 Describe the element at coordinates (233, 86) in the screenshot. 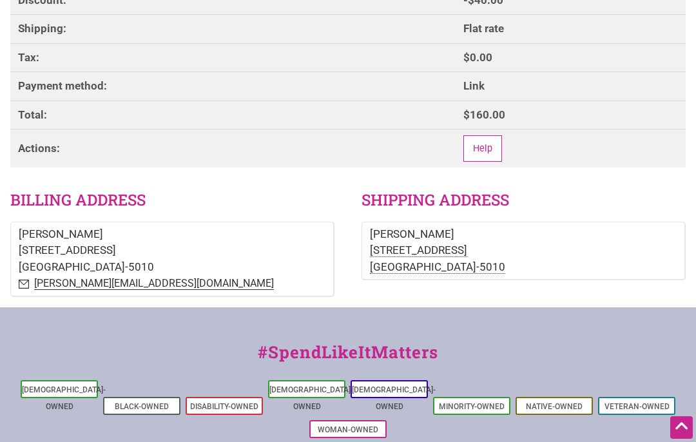

I see `th: Payment method:` at that location.